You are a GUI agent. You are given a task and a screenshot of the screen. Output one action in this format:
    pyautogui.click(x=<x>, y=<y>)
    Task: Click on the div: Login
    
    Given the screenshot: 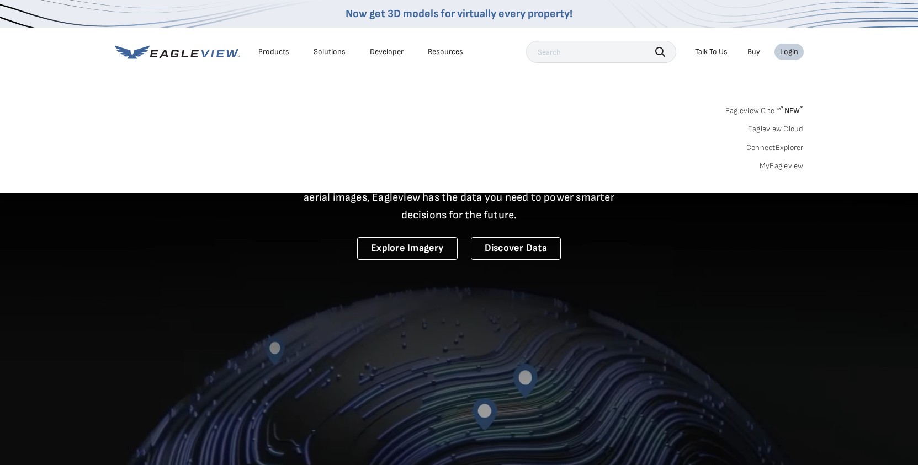 What is the action you would take?
    pyautogui.click(x=789, y=52)
    